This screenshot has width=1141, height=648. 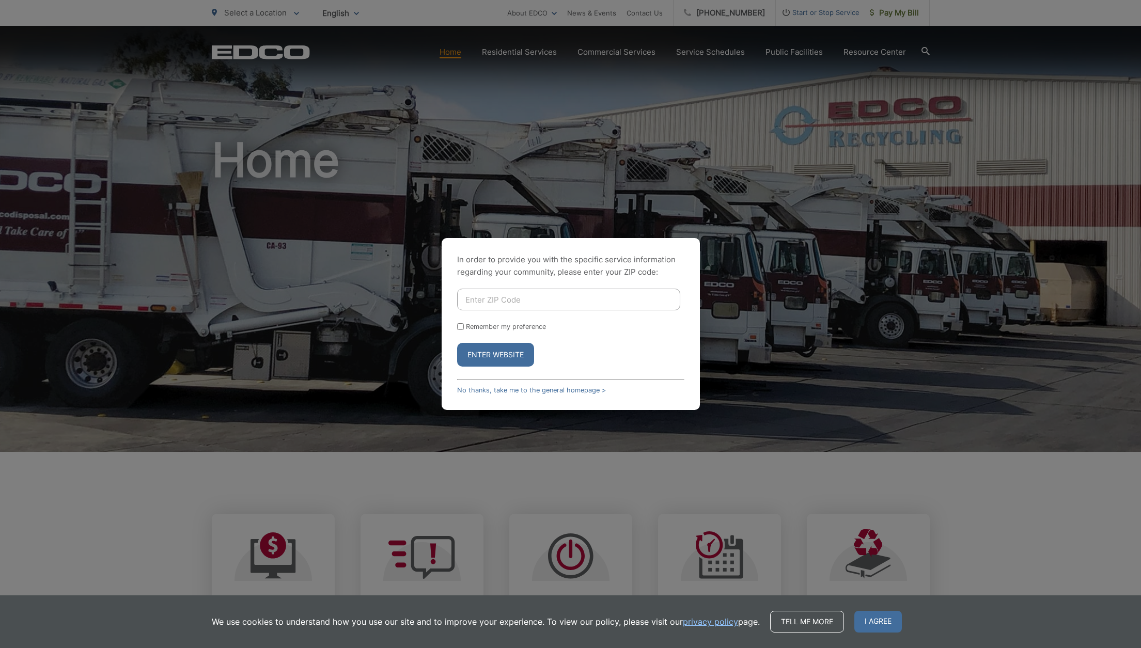 I want to click on p: In order to provide you with the specific service information regarding your community, please en..., so click(x=571, y=266).